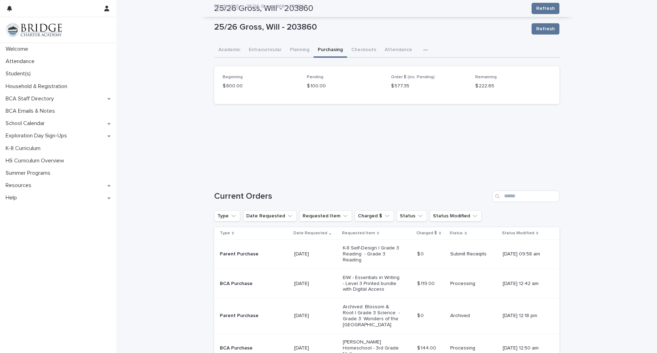 This screenshot has width=657, height=353. What do you see at coordinates (265, 50) in the screenshot?
I see `button: Extracurricular` at bounding box center [265, 50].